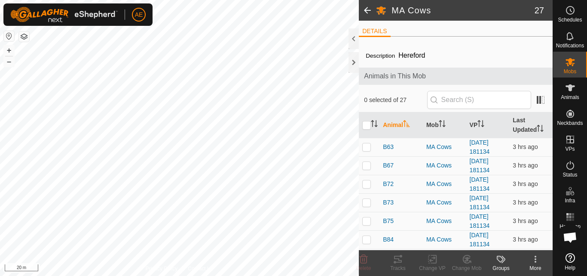 This screenshot has width=587, height=276. Describe the element at coordinates (570, 237) in the screenshot. I see `div: Open chat` at that location.